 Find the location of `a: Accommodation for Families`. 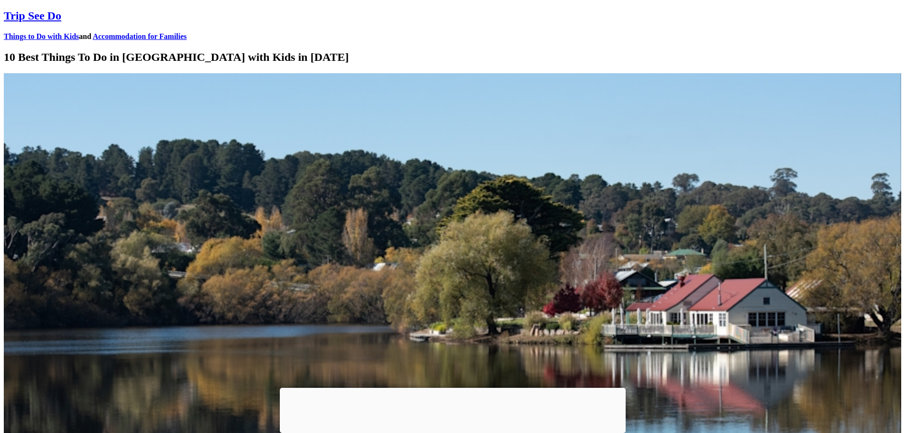

a: Accommodation for Families is located at coordinates (140, 36).